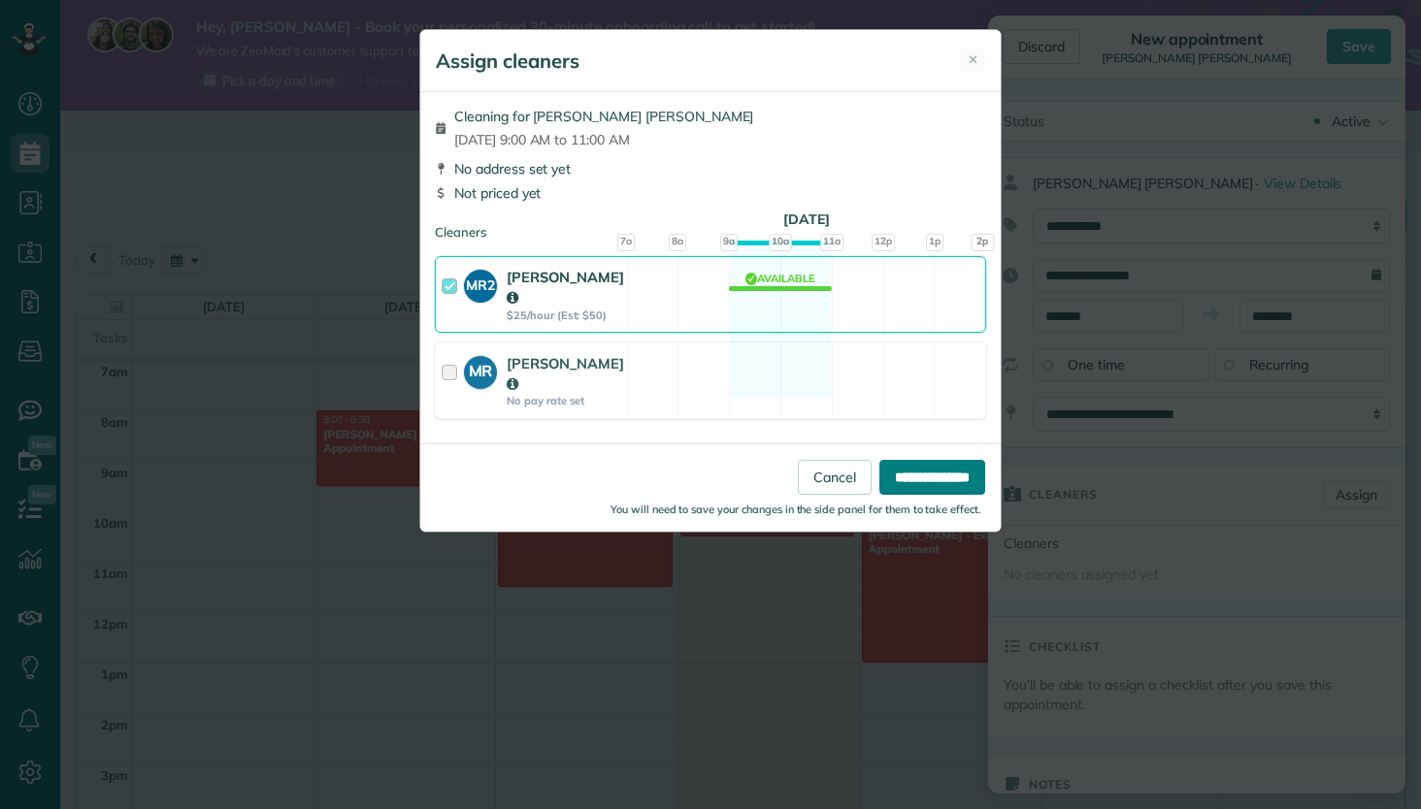  What do you see at coordinates (508, 61) in the screenshot?
I see `h5: Assign cleaners` at bounding box center [508, 61].